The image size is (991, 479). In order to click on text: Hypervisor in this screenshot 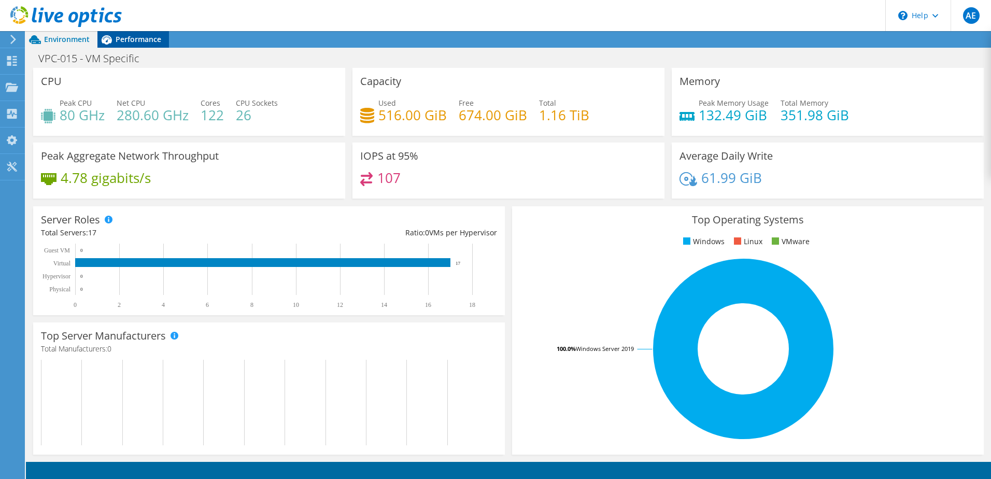, I will do `click(57, 276)`.